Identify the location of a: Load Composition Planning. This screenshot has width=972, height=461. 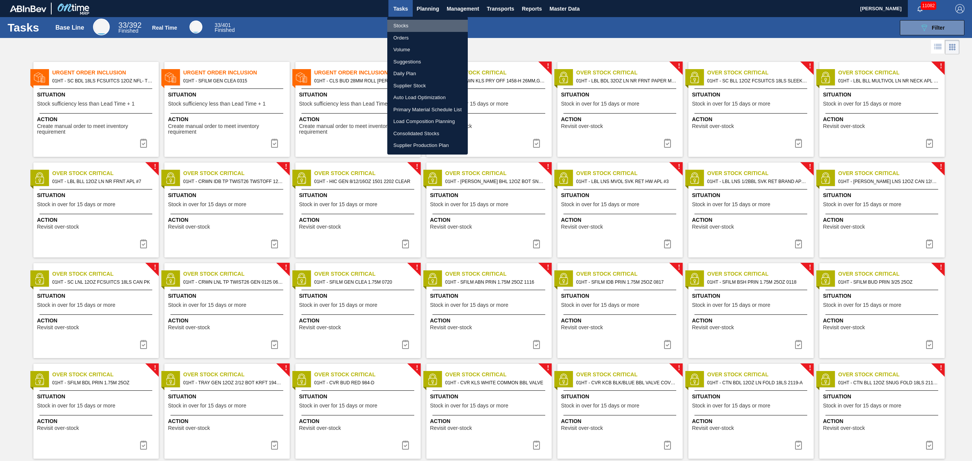
(427, 121).